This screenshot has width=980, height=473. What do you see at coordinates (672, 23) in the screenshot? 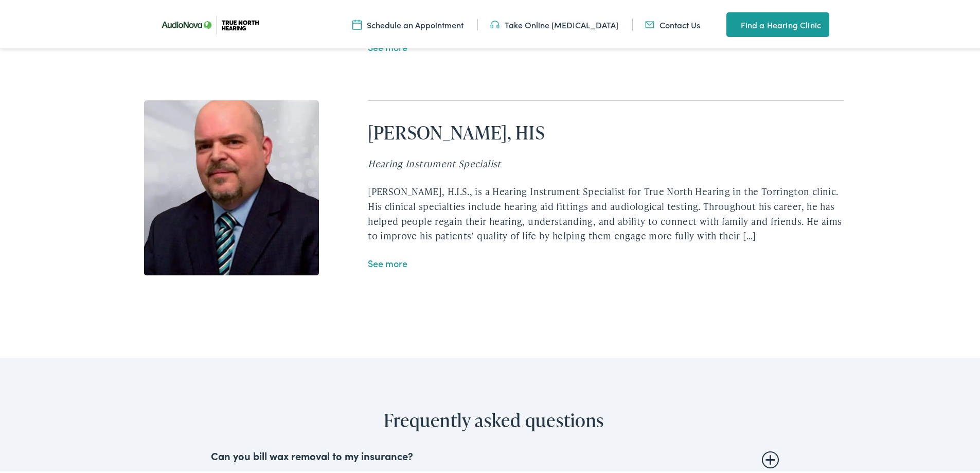
I see `a: Contact Us` at bounding box center [672, 23].